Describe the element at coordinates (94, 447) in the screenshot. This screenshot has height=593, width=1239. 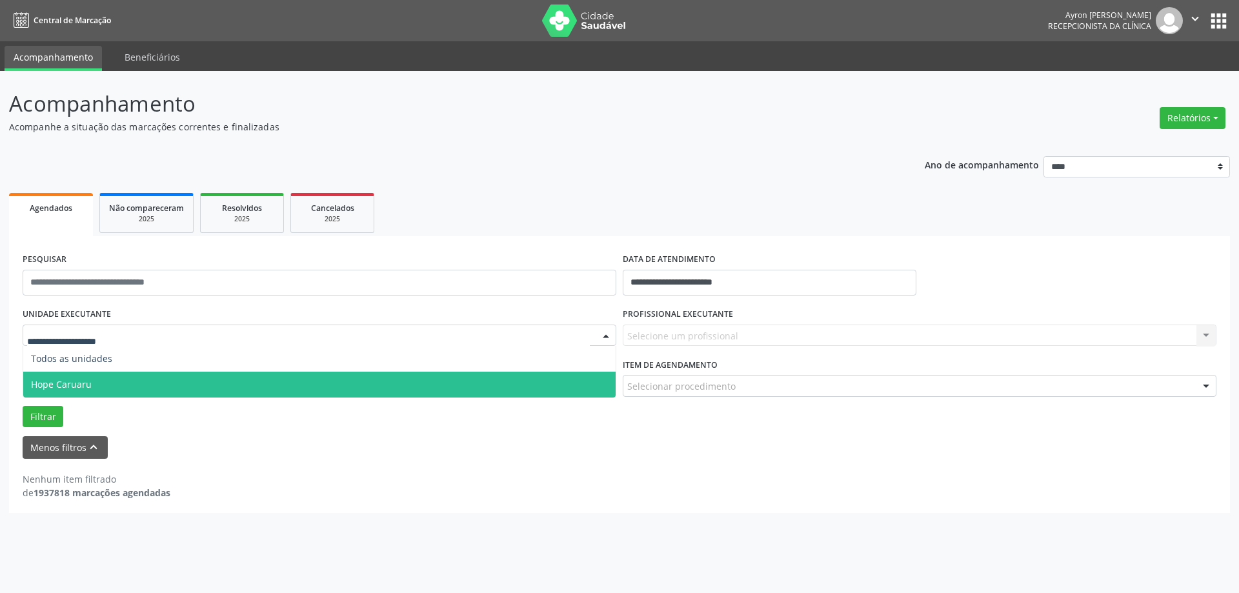
I see `i: keyboard_arrow_up` at that location.